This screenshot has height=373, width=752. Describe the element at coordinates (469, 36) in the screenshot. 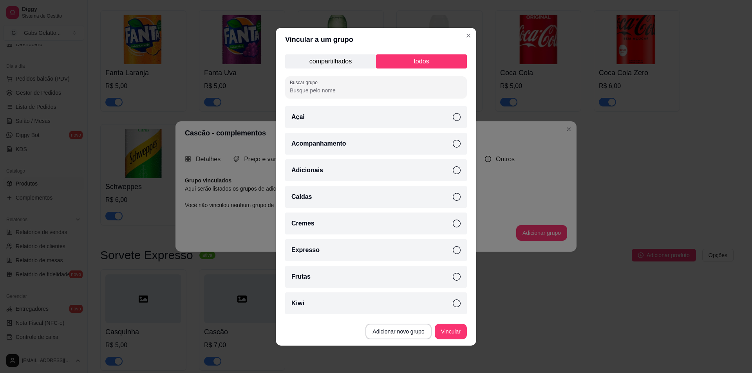

I see `button: Close` at that location.